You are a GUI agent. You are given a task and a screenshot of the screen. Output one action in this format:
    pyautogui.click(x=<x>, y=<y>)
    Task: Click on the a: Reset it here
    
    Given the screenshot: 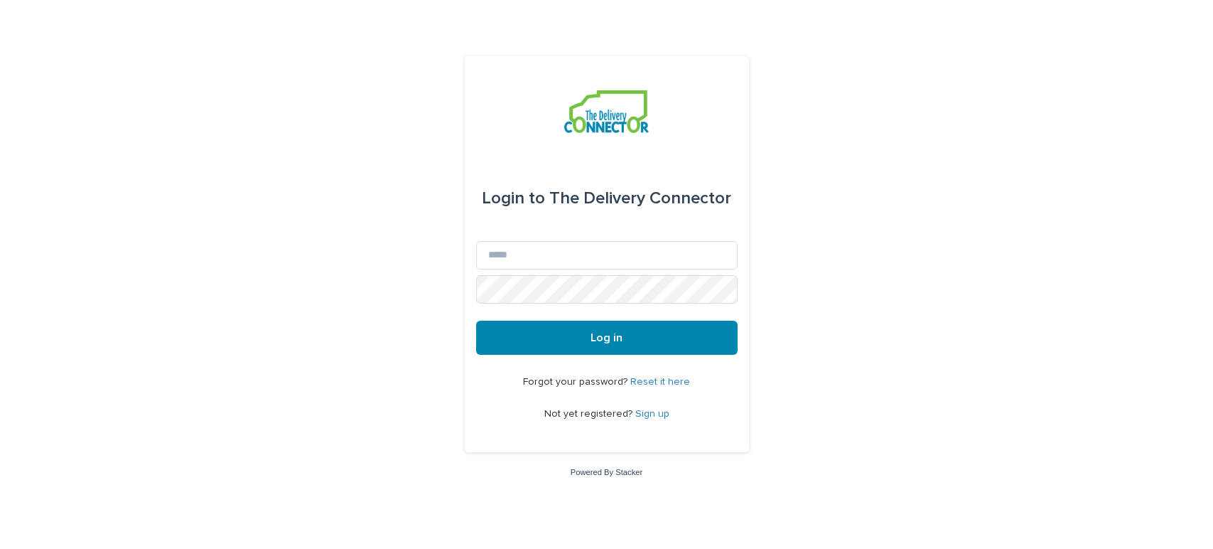 What is the action you would take?
    pyautogui.click(x=660, y=382)
    